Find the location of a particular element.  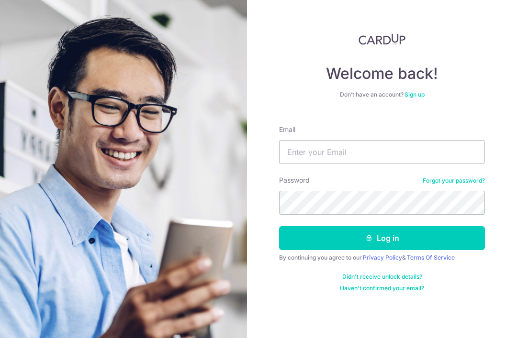

button: Log in is located at coordinates (382, 238).